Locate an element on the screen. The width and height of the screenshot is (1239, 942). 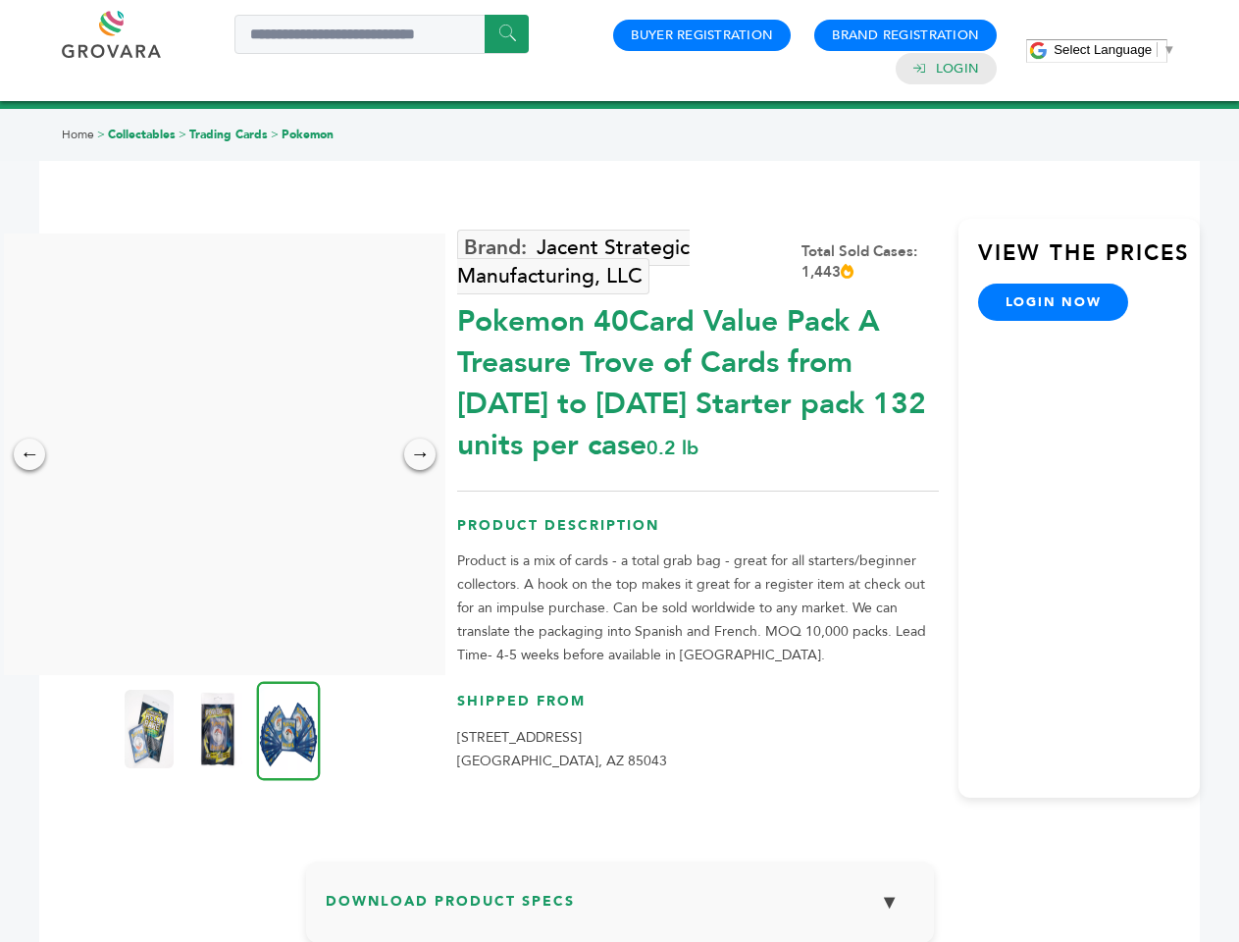
a: Trading Cards is located at coordinates (229, 134).